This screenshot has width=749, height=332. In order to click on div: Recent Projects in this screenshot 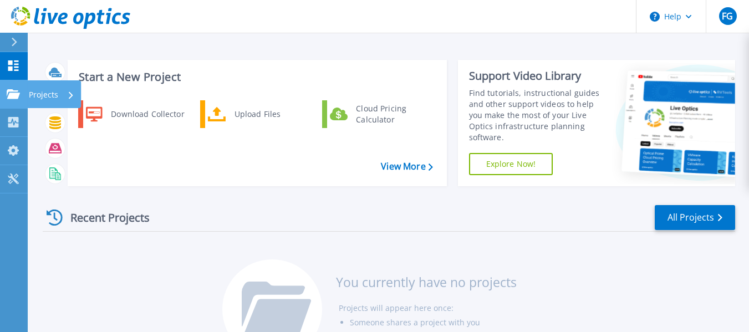, I will do `click(104, 217)`.